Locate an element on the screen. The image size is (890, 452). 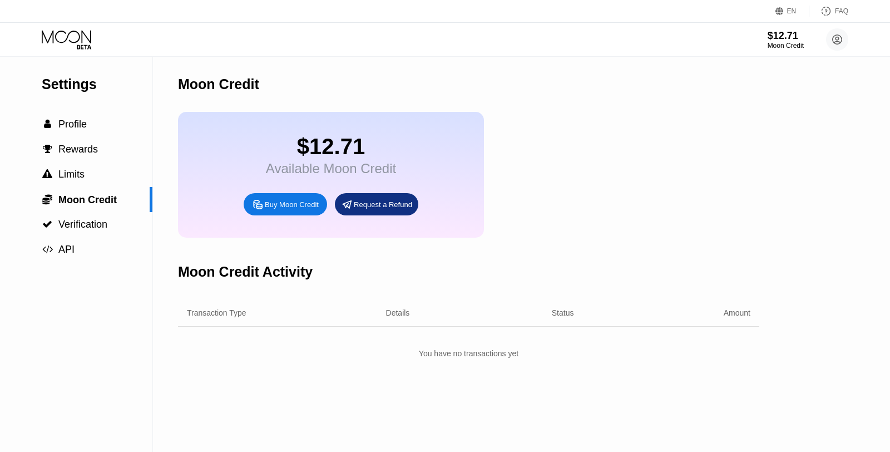
div: Moon Credit Activity is located at coordinates (245, 272).